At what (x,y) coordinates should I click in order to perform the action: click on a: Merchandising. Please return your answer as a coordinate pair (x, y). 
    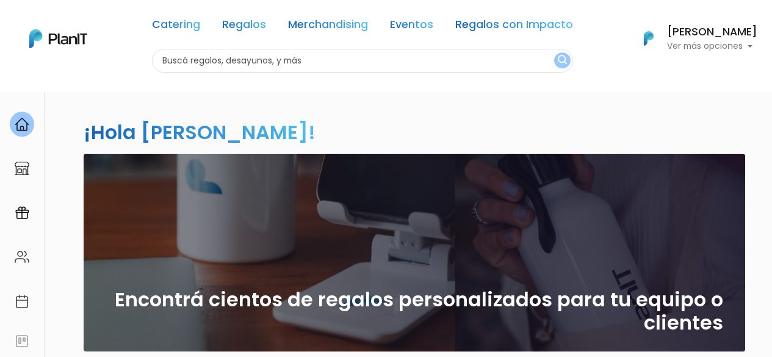
    Looking at the image, I should click on (328, 27).